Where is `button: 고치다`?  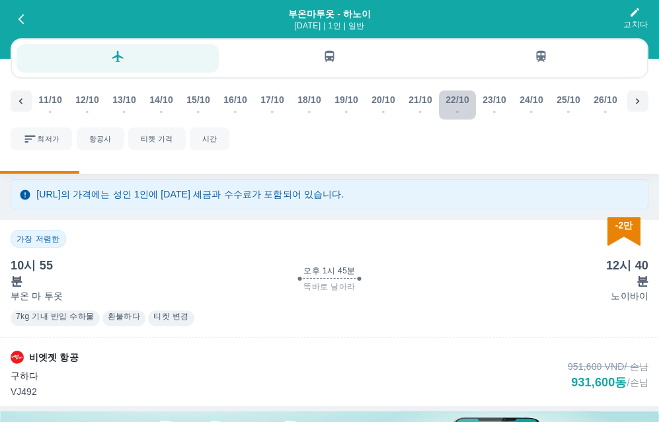
button: 고치다 is located at coordinates (635, 19).